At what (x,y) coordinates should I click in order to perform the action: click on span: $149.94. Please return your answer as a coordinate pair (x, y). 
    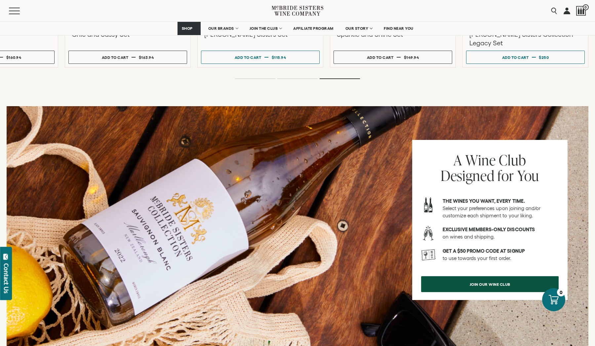
    Looking at the image, I should click on (412, 57).